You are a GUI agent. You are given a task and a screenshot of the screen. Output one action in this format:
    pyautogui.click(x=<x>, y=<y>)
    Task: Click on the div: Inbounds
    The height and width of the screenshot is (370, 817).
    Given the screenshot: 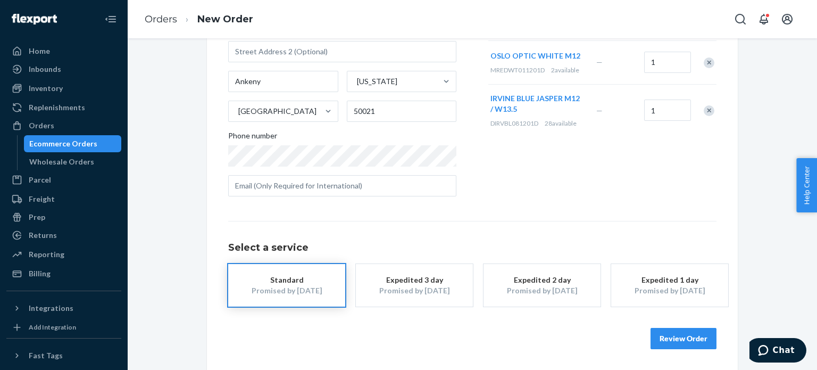 What is the action you would take?
    pyautogui.click(x=45, y=69)
    